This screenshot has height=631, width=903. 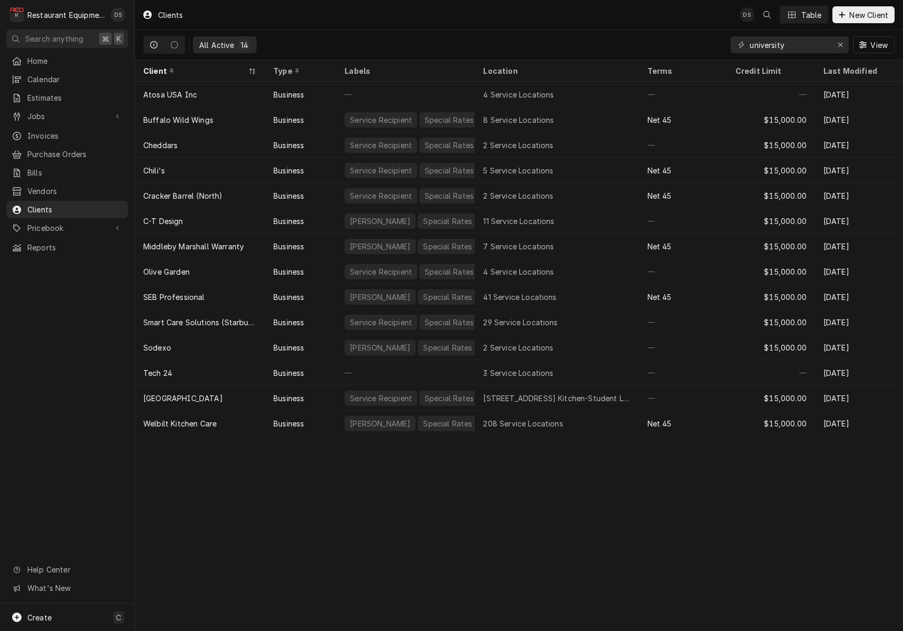 I want to click on span: Clients, so click(x=75, y=209).